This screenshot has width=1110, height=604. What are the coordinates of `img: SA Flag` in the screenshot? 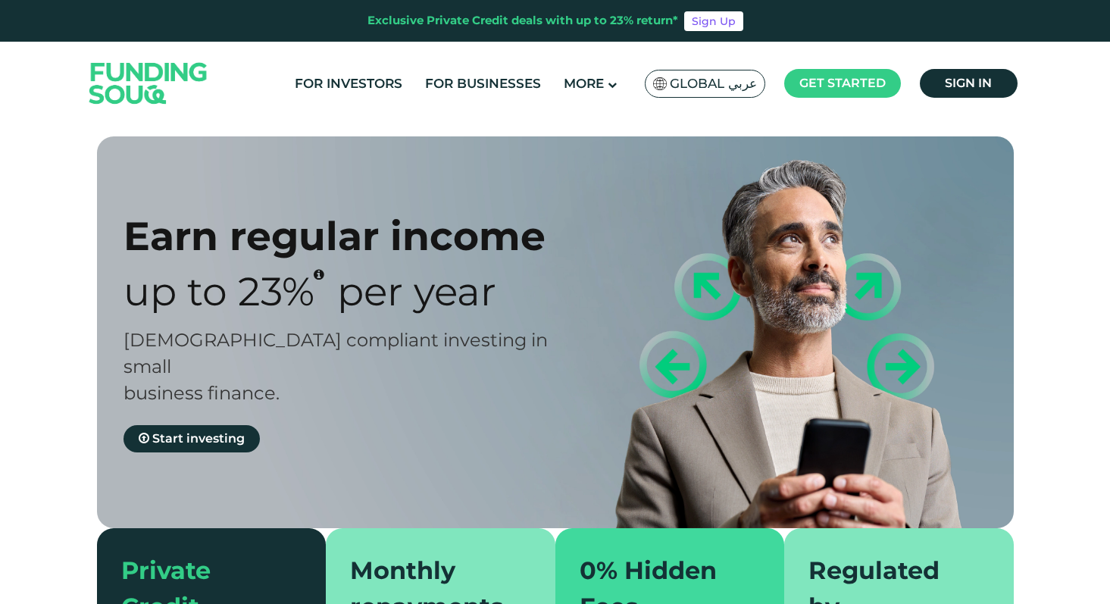 It's located at (660, 83).